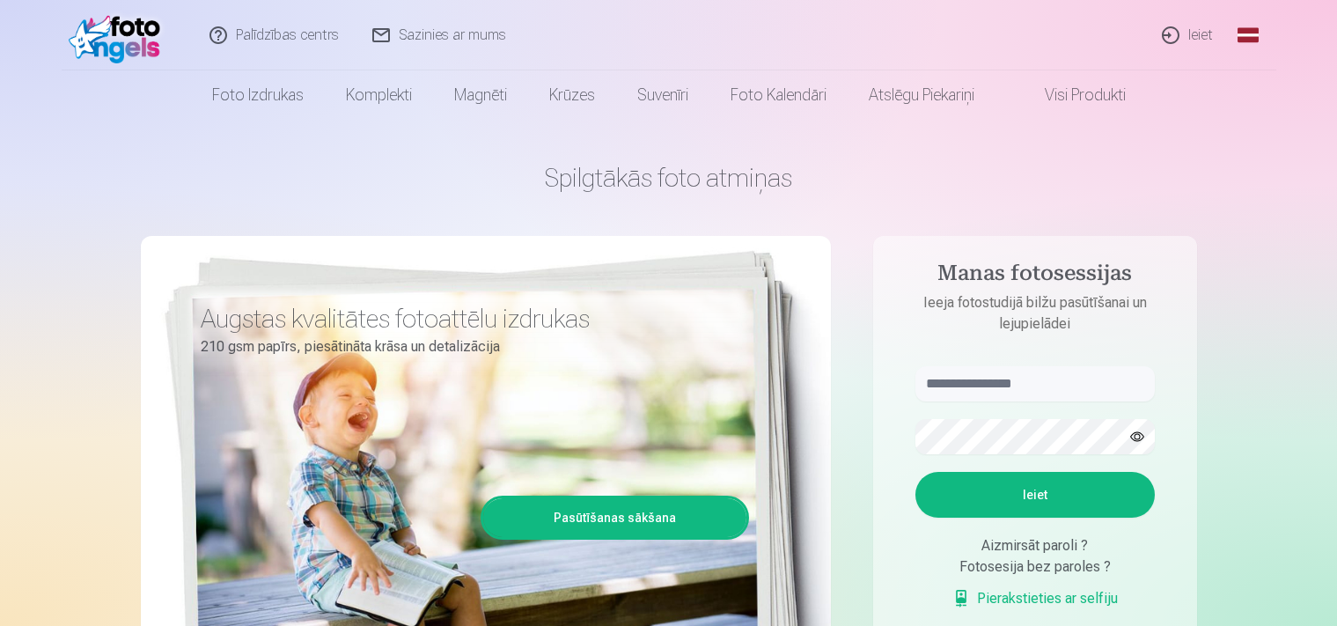  I want to click on a: Pasūtīšanas sākšana, so click(614, 517).